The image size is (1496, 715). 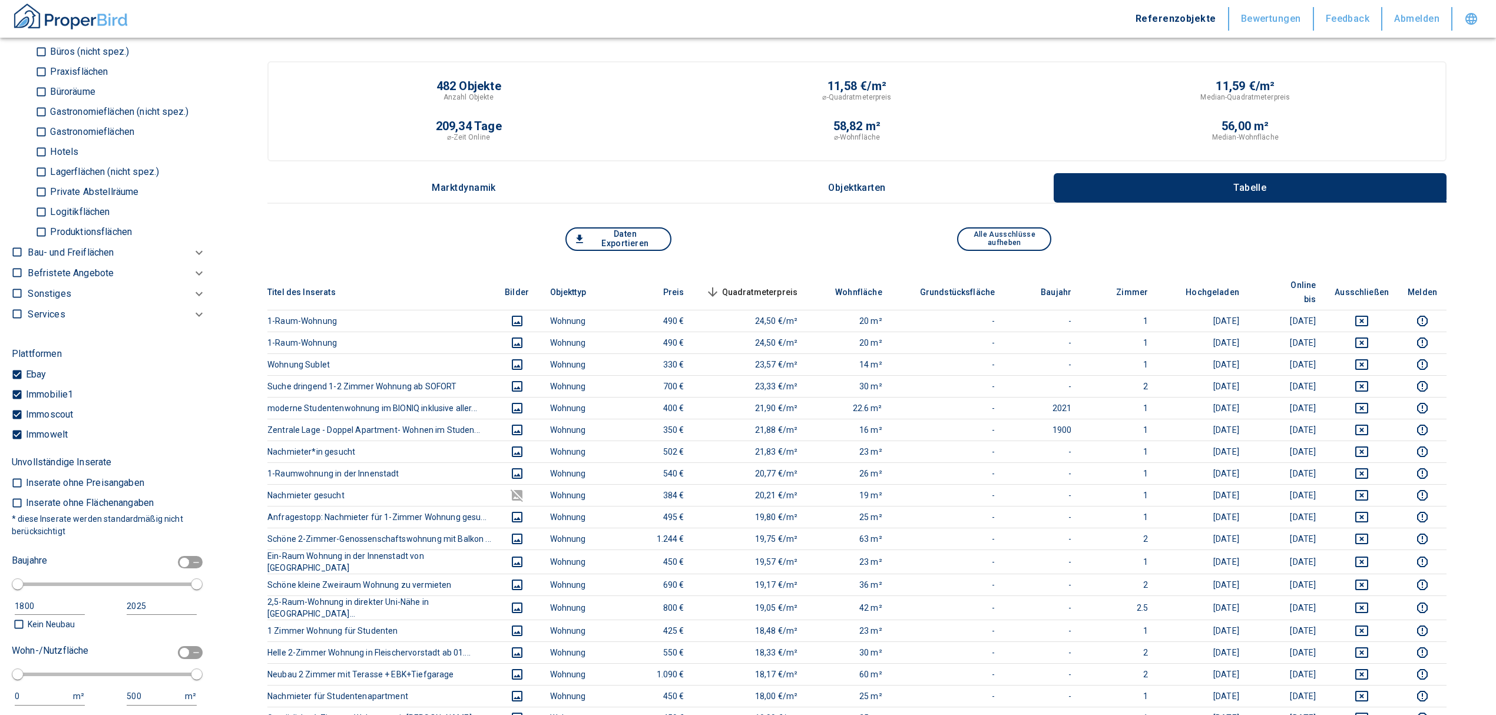 I want to click on p: ⌀-Wohnfläche, so click(x=857, y=137).